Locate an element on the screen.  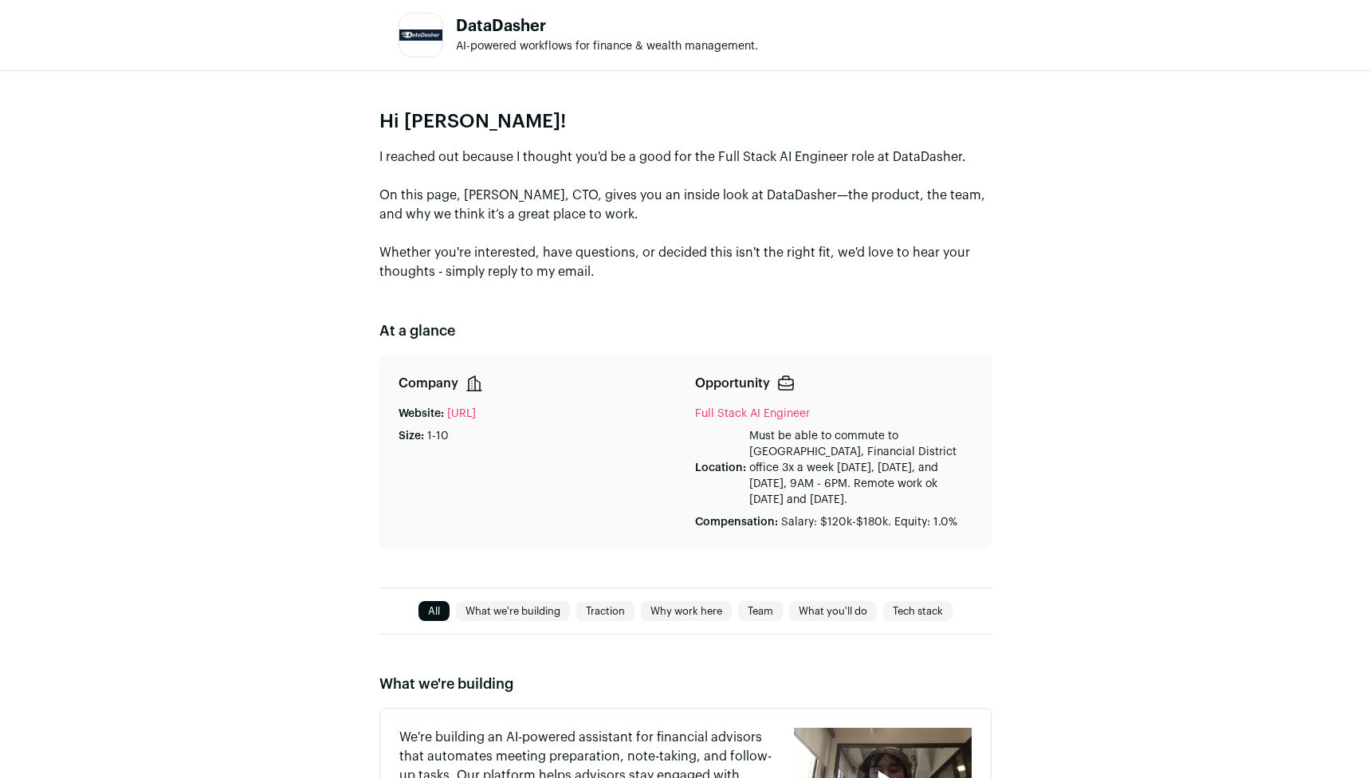
img: 5ea263cf0c28d7e3455a8b28ff74034307efce2722f8c6cf0fe1af1be6d55519.jpg is located at coordinates (421, 35).